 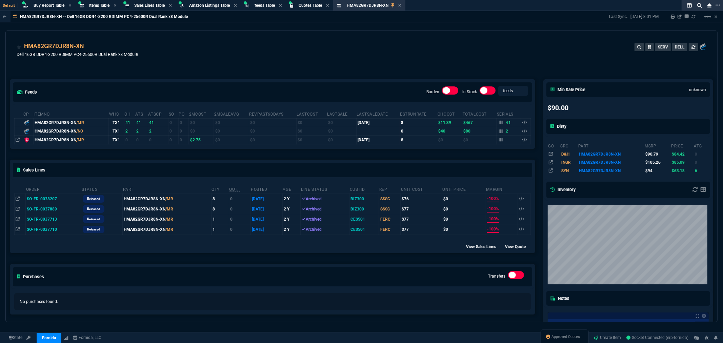 What do you see at coordinates (27, 92) in the screenshot?
I see `h5: feeds` at bounding box center [27, 92].